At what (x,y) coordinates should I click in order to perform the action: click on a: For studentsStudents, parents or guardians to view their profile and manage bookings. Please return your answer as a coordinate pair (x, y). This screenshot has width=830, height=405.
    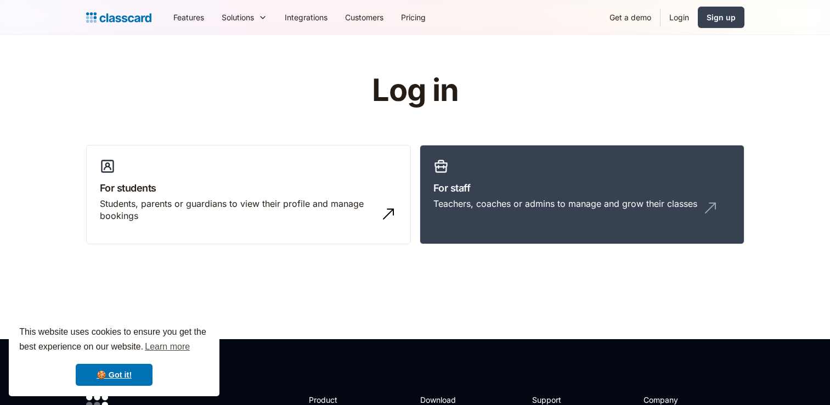
    Looking at the image, I should click on (248, 195).